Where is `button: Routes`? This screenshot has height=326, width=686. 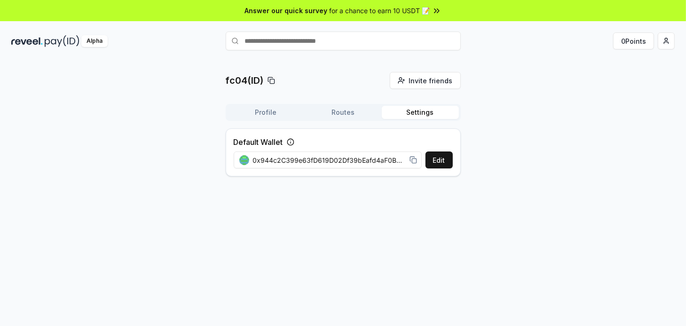 button: Routes is located at coordinates (343, 112).